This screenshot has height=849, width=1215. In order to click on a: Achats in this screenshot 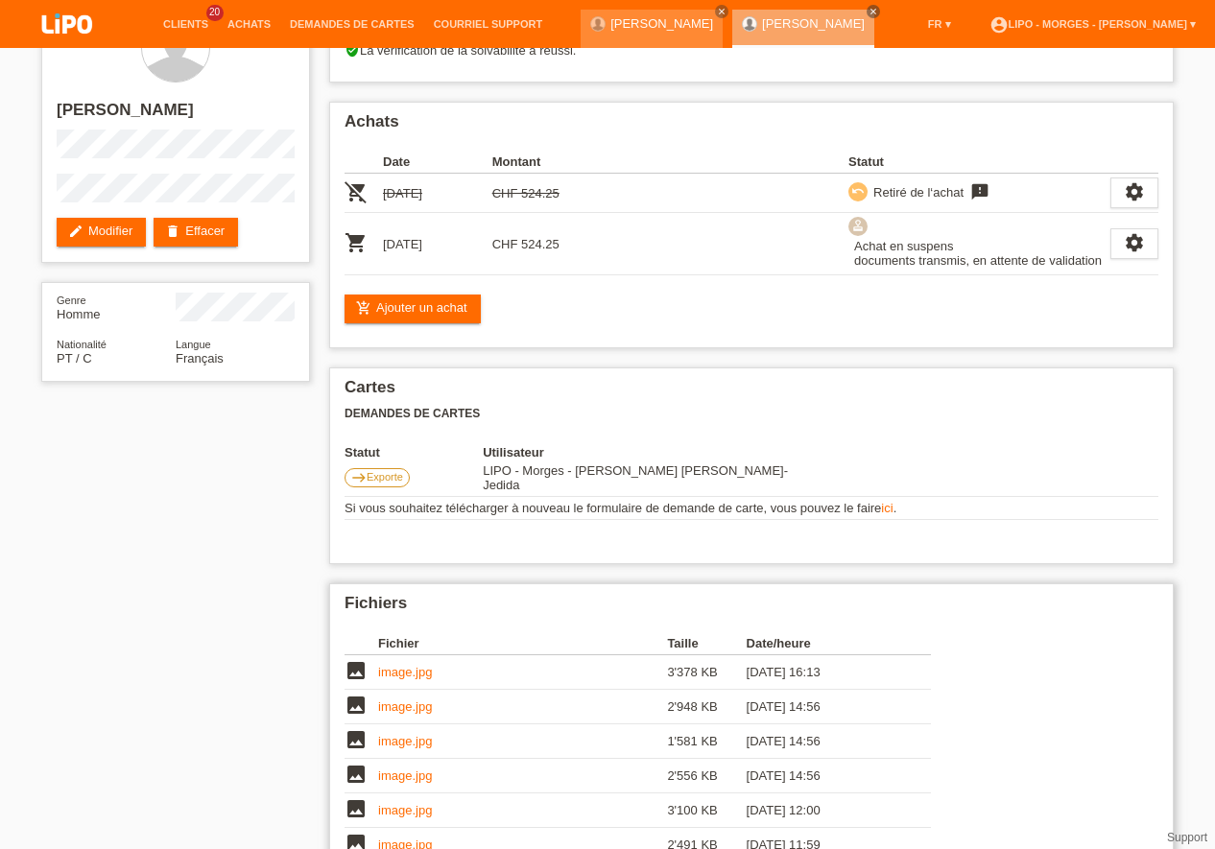, I will do `click(249, 24)`.